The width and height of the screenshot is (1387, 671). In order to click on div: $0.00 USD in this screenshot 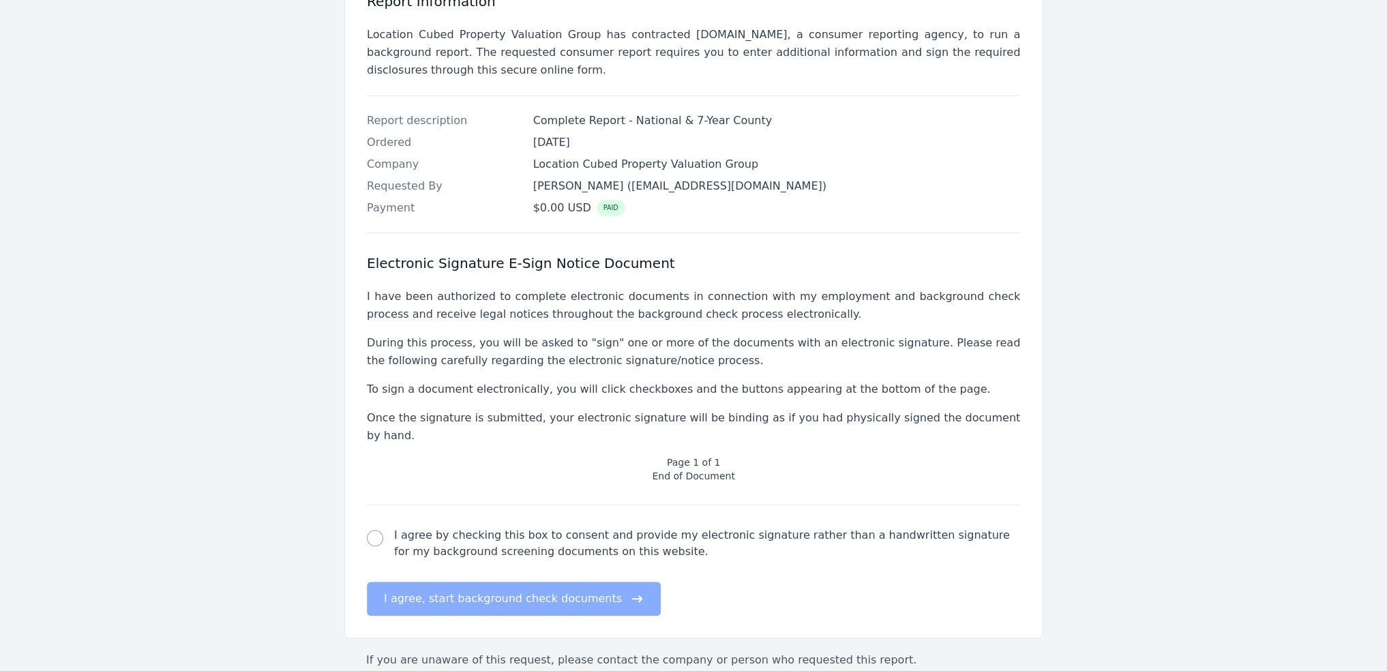, I will do `click(579, 208)`.